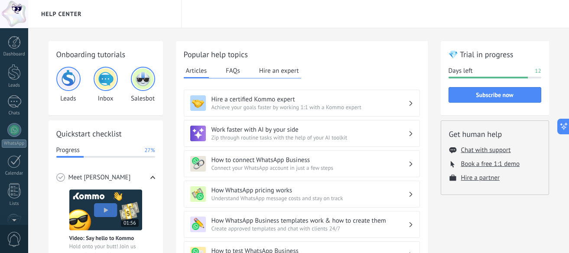 This screenshot has width=569, height=253. What do you see at coordinates (106, 134) in the screenshot?
I see `h2: Quickstart checklist` at bounding box center [106, 134].